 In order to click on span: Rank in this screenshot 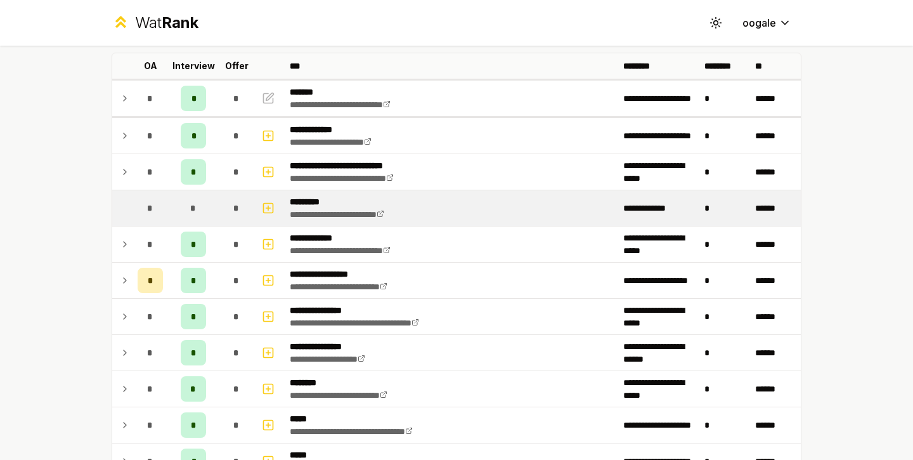, I will do `click(180, 22)`.